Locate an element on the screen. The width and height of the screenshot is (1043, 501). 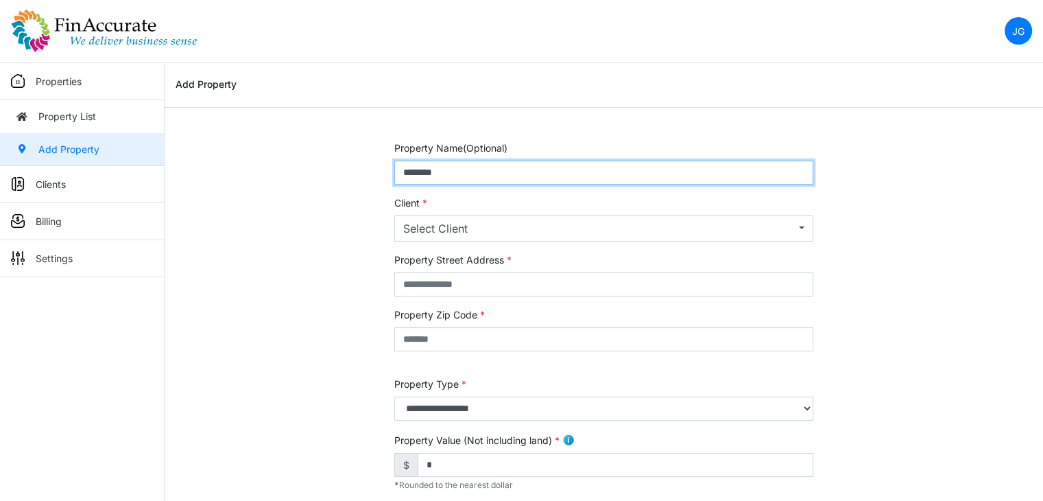
label: Property Zip Code is located at coordinates (440, 314).